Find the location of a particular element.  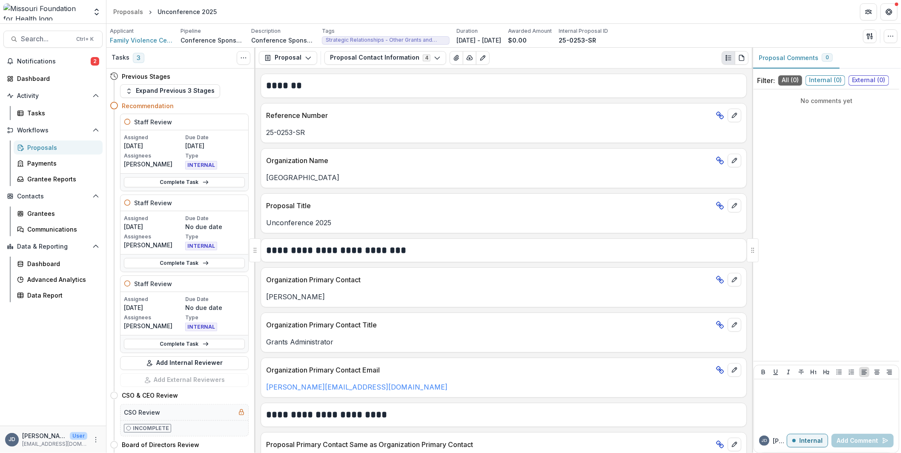

button: Partners is located at coordinates (869, 12).